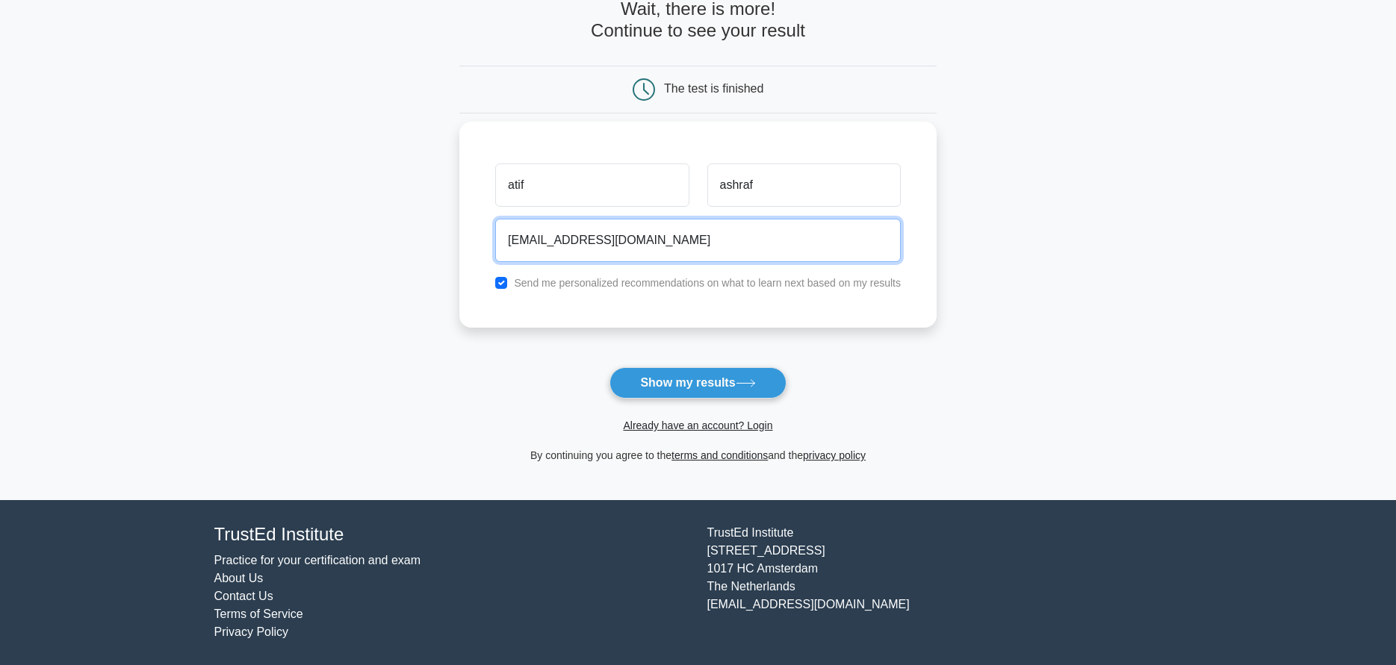  Describe the element at coordinates (698, 383) in the screenshot. I see `button: Show my results` at that location.